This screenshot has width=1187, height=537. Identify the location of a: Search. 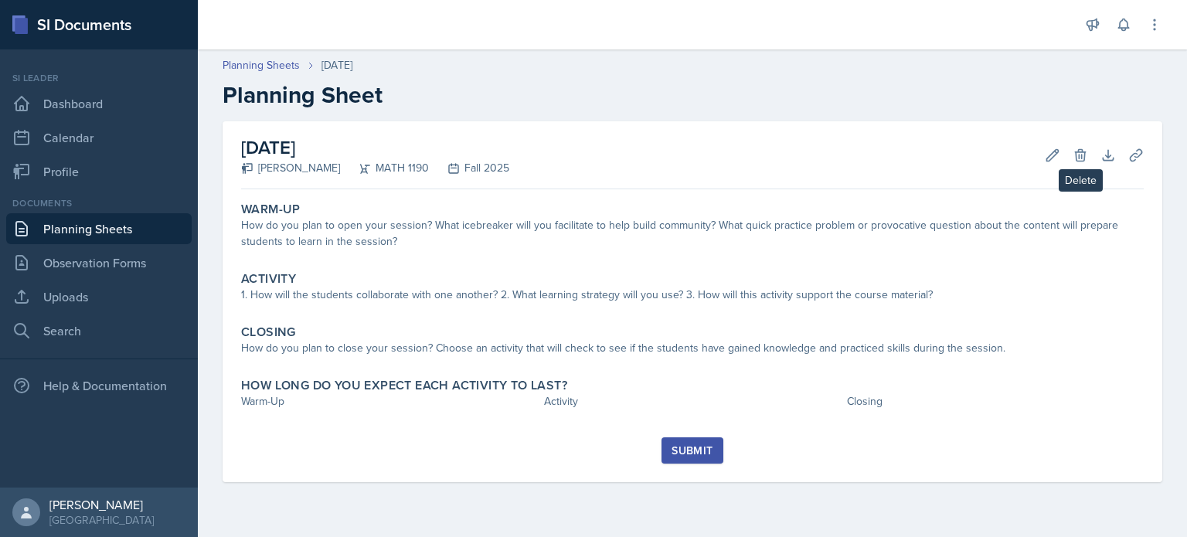
(99, 331).